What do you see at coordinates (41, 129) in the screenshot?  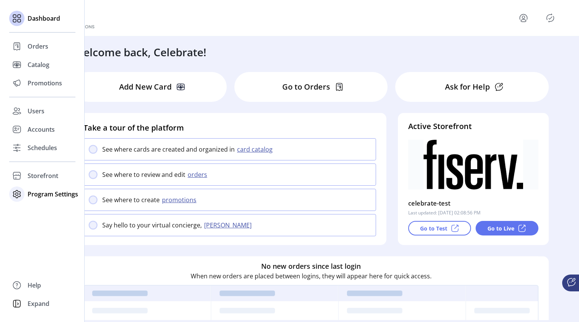 I see `span: Accounts` at bounding box center [41, 129].